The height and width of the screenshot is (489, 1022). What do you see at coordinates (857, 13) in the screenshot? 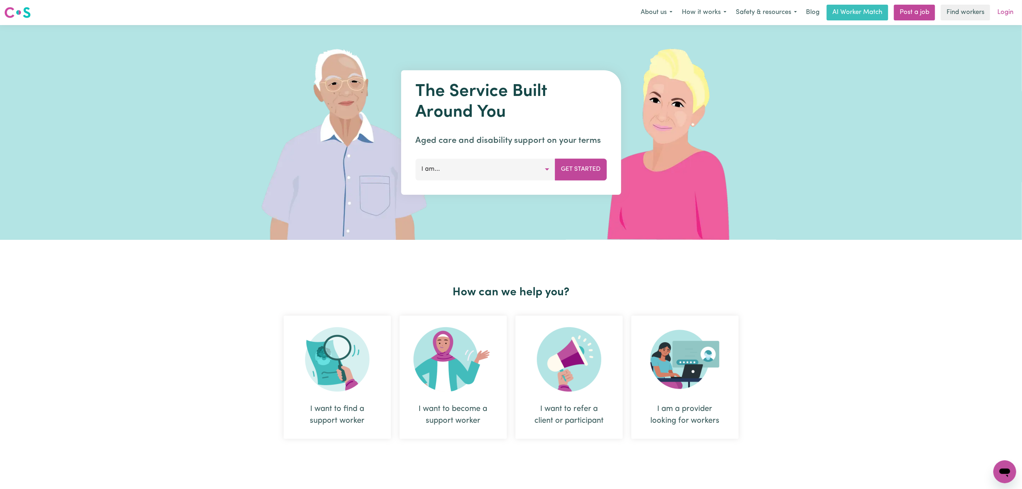
I see `a: AI Worker Match` at bounding box center [857, 13].